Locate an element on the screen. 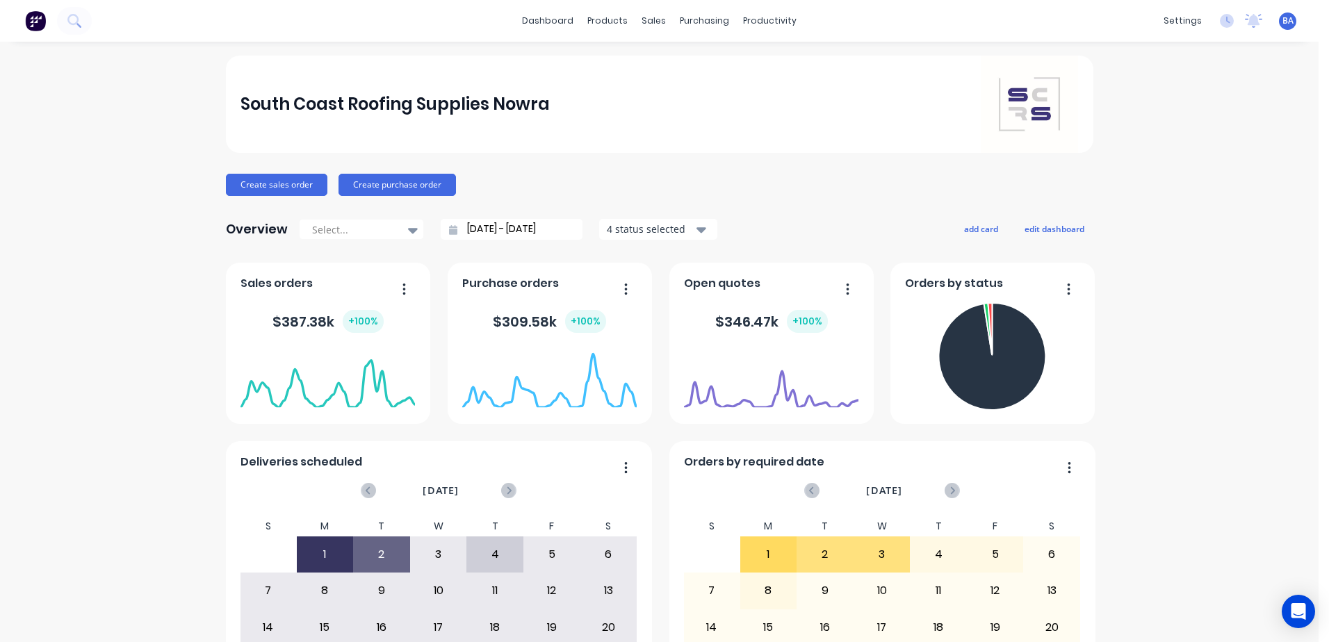 The height and width of the screenshot is (642, 1329). button: Create purchase order is located at coordinates (397, 185).